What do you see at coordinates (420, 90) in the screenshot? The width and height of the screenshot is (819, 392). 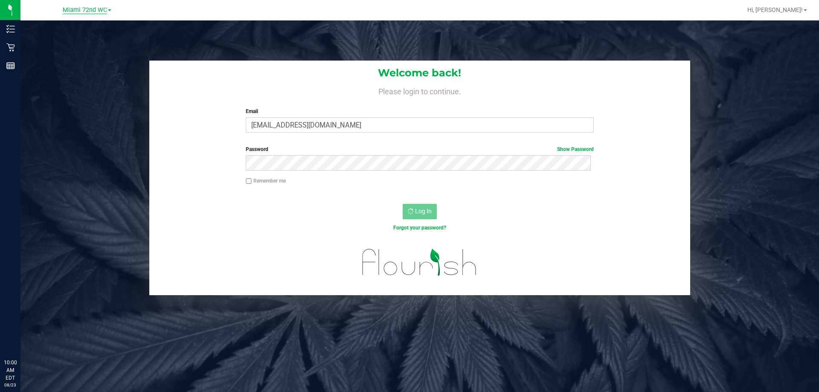 I see `h4: Please login to continue.` at bounding box center [420, 90].